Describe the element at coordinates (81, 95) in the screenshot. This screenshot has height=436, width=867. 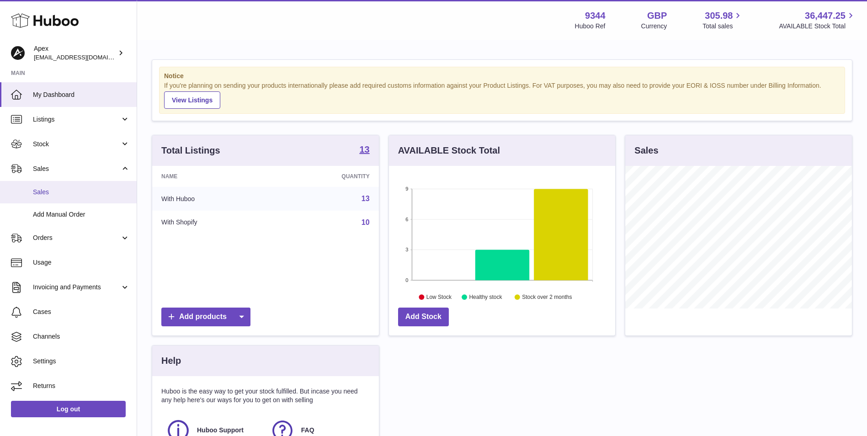
I see `span: My Dashboard` at that location.